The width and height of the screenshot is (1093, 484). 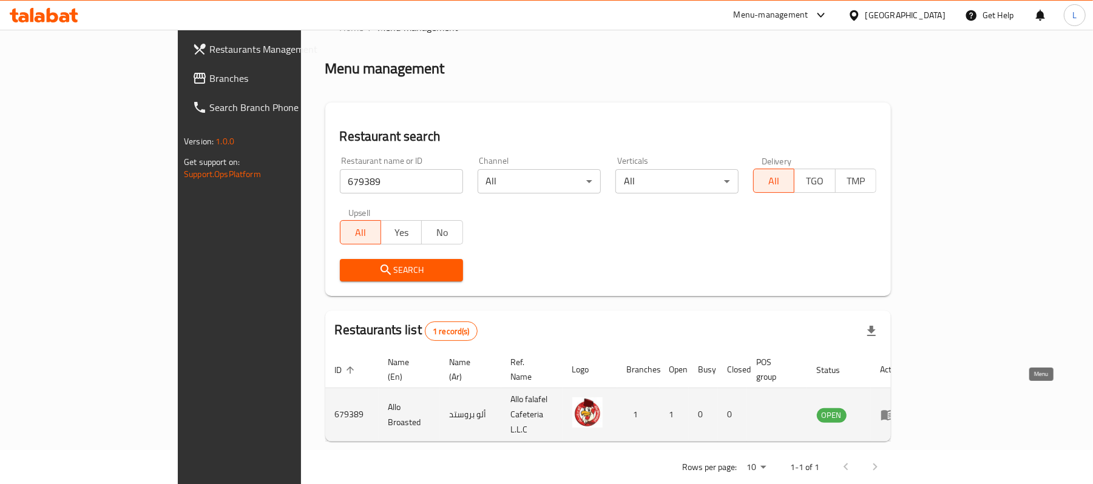 I want to click on a: Restaurants Management, so click(x=271, y=49).